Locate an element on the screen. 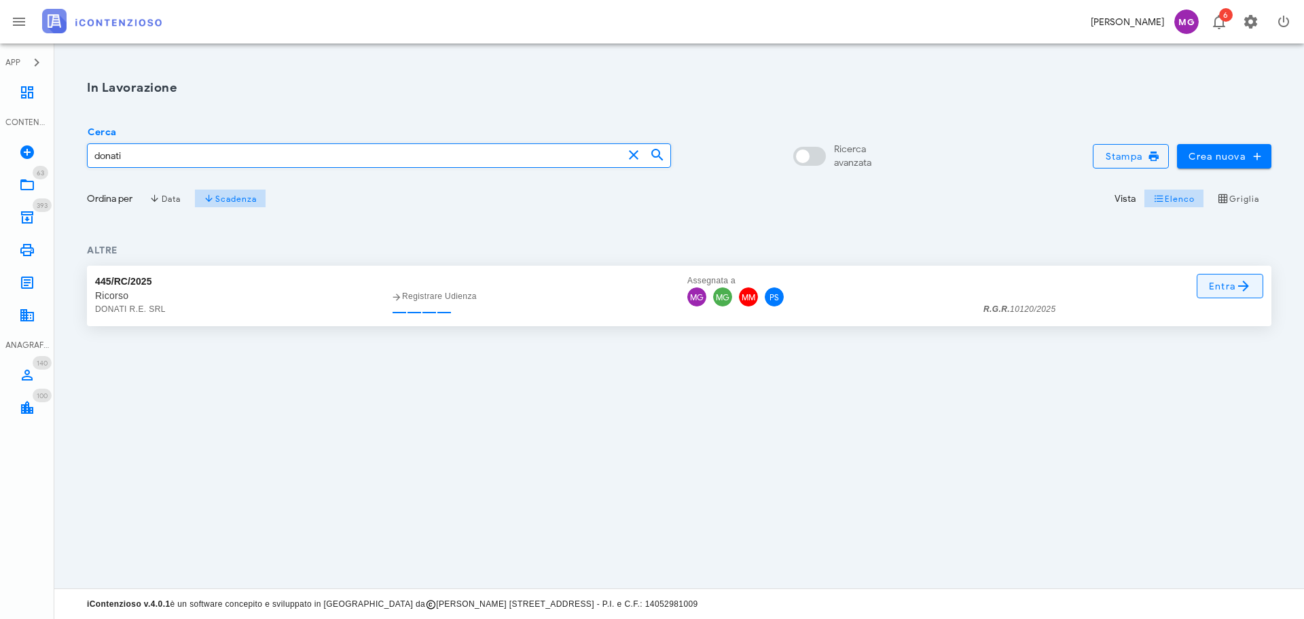 Image resolution: width=1304 pixels, height=619 pixels. div: 445/RC/2025 is located at coordinates (124, 281).